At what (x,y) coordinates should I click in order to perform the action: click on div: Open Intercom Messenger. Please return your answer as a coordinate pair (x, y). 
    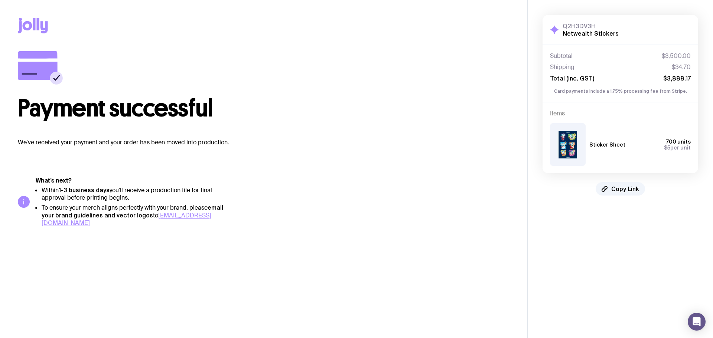
    Looking at the image, I should click on (697, 322).